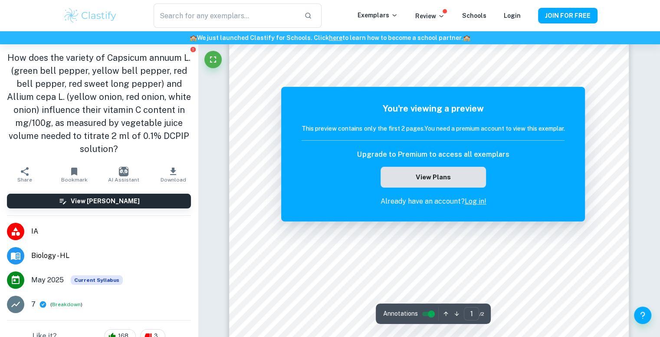  I want to click on a: here, so click(336, 38).